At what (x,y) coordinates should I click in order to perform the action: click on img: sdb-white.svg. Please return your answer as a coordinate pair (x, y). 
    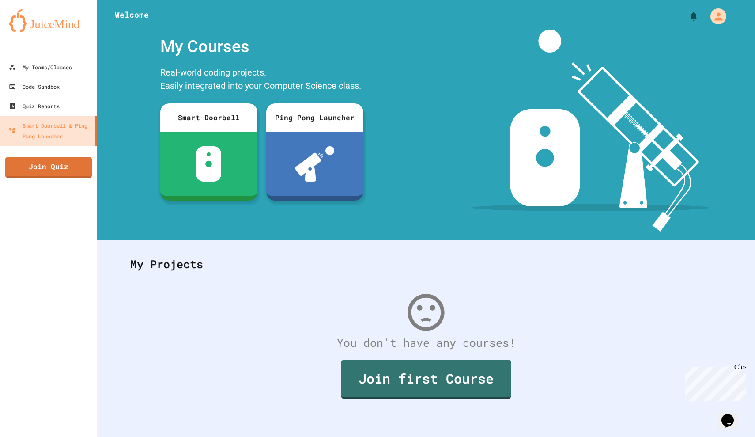
    Looking at the image, I should click on (208, 164).